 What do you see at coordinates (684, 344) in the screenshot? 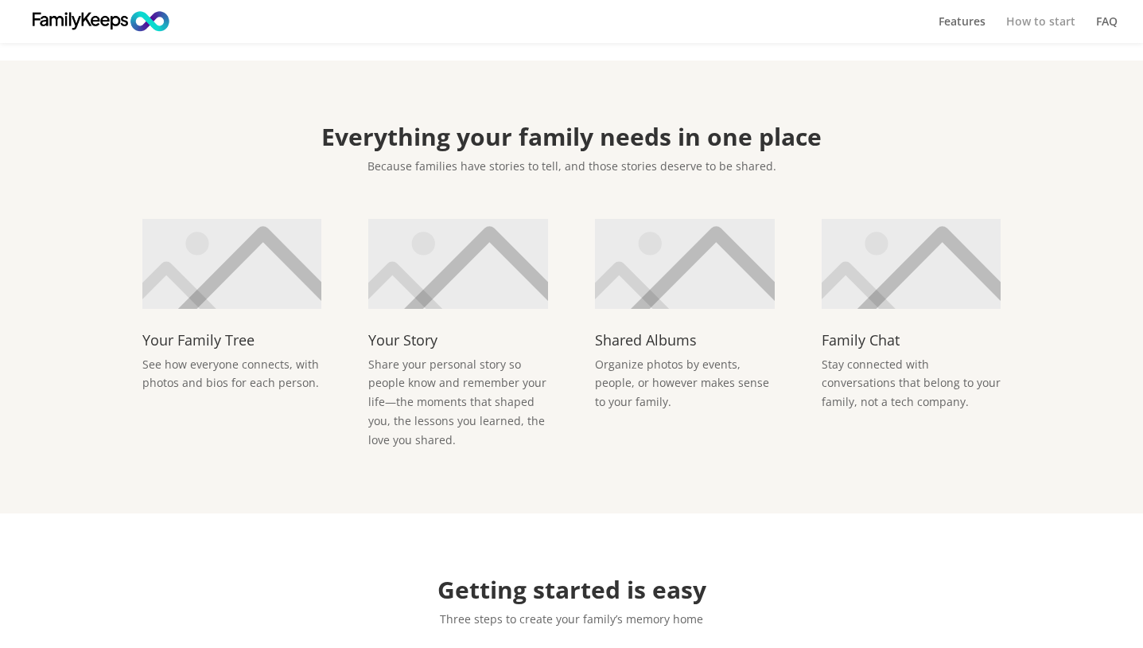
I see `h4: Shared Albums` at bounding box center [684, 344].